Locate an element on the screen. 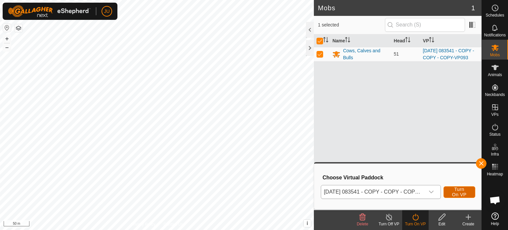 This screenshot has width=508, height=230. span: i is located at coordinates (307, 223).